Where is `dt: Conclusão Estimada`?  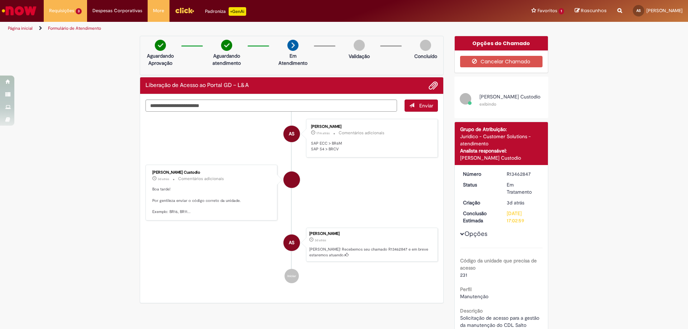
dt: Conclusão Estimada is located at coordinates (480, 217).